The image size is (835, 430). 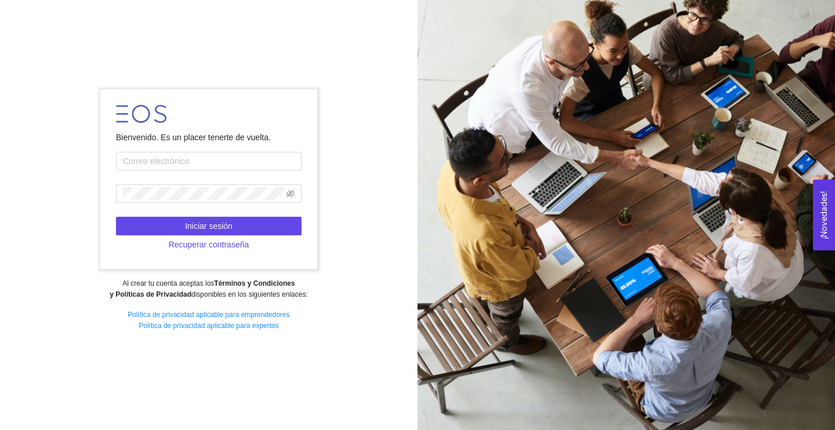 What do you see at coordinates (209, 161) in the screenshot?
I see `input: Correo electrónico` at bounding box center [209, 161].